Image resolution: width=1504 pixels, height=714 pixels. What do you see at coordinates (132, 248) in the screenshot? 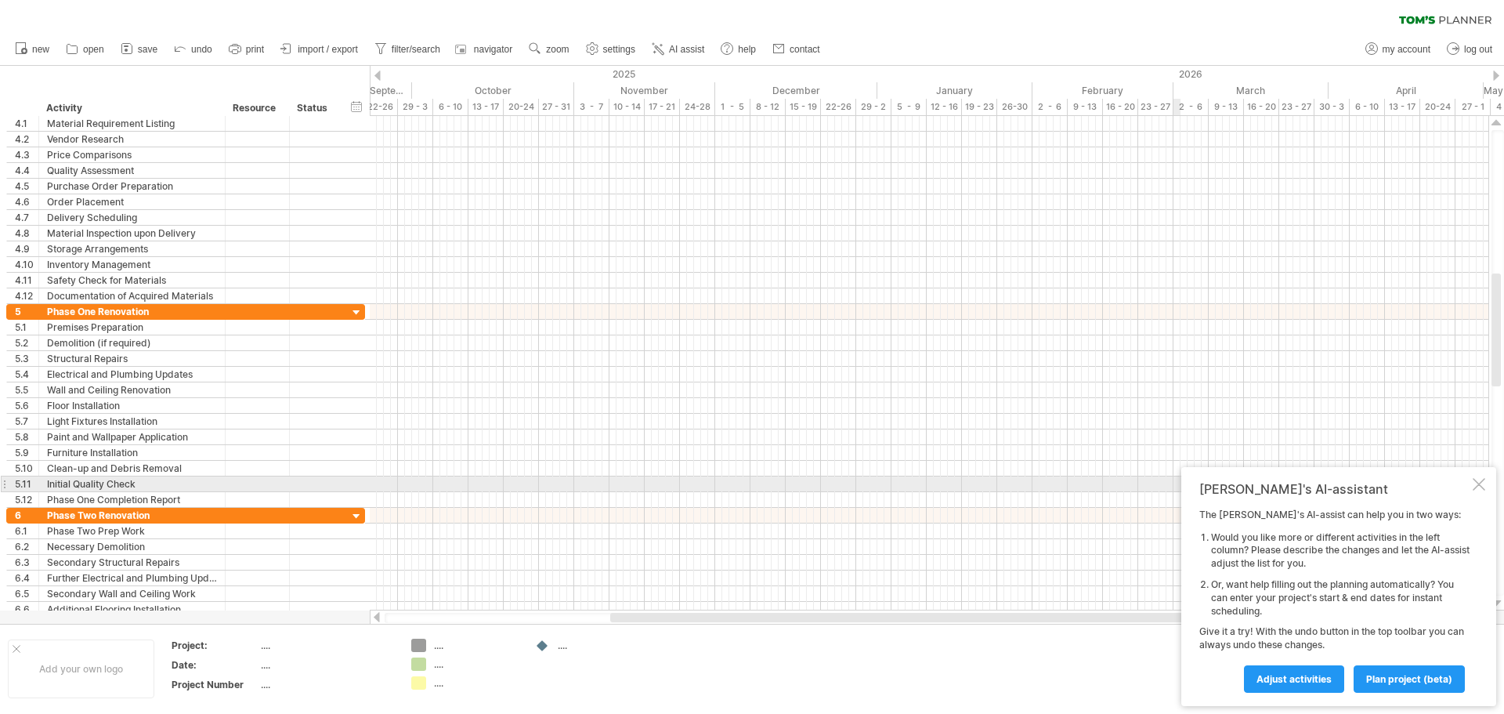
I see `div: Storage Arrangements` at bounding box center [132, 248].